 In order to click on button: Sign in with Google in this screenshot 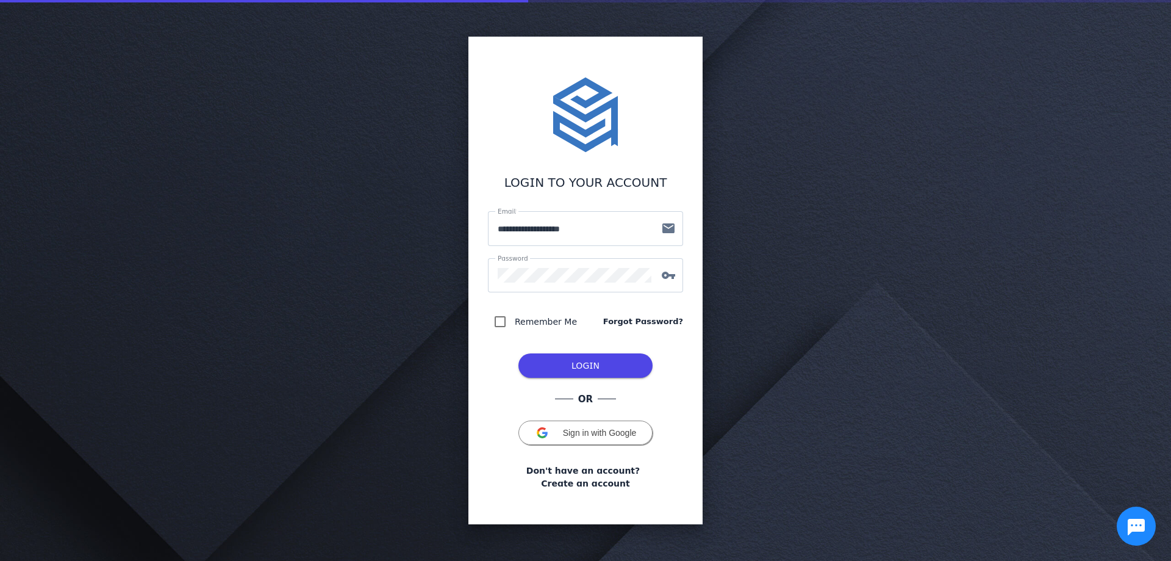, I will do `click(586, 433)`.